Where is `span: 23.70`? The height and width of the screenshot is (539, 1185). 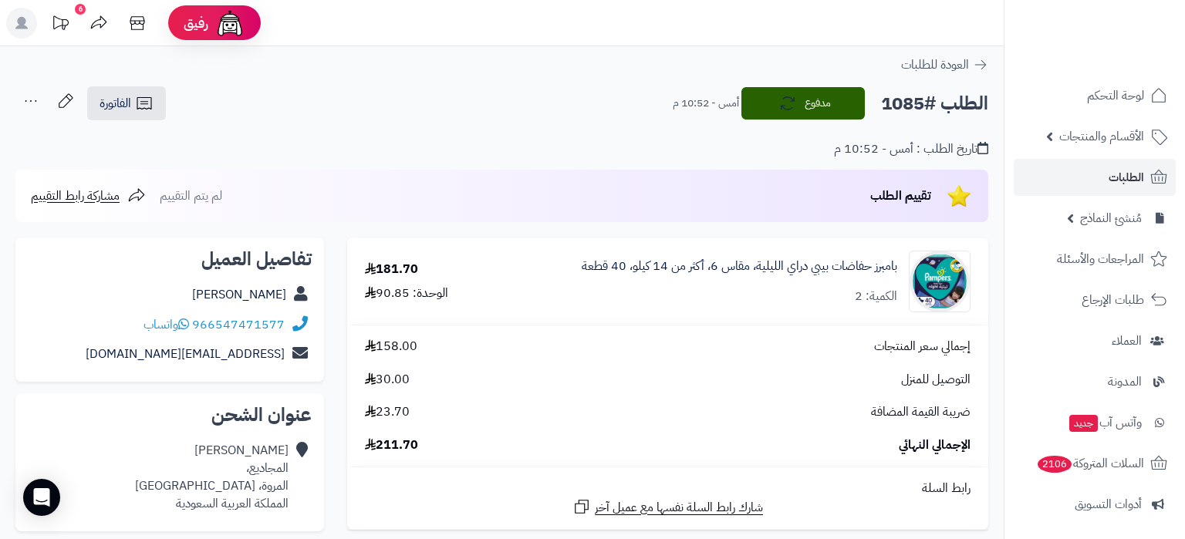
span: 23.70 is located at coordinates (387, 412).